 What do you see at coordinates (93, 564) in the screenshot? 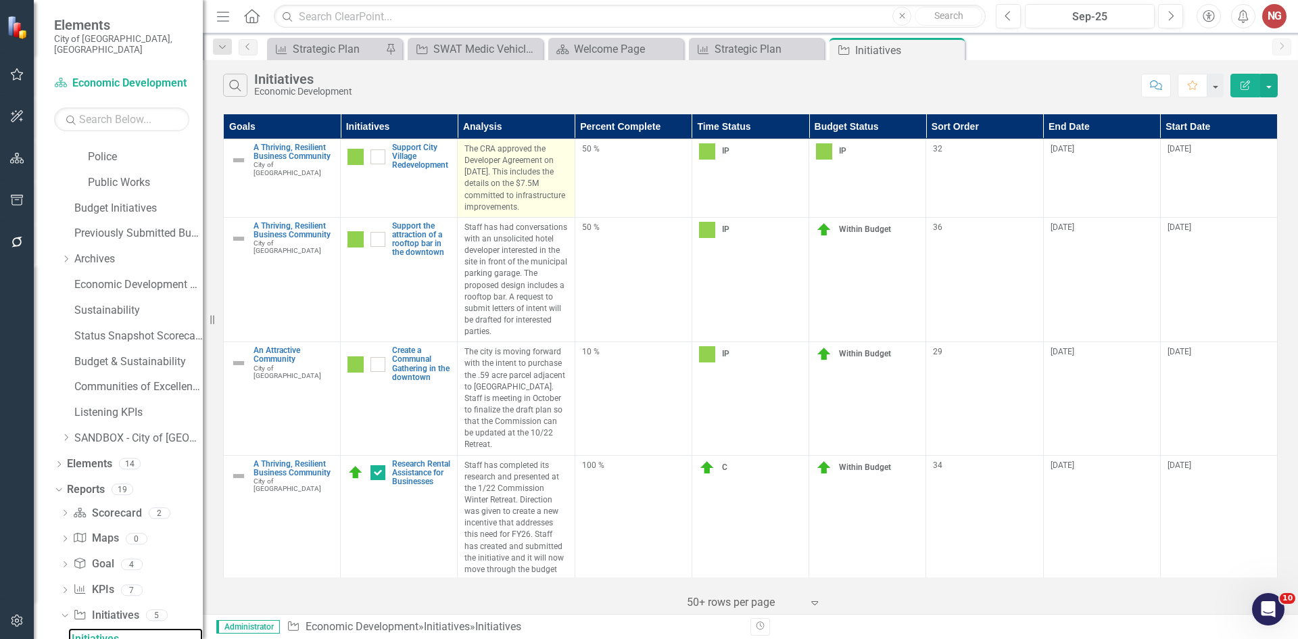
I see `a: Goal` at bounding box center [93, 564].